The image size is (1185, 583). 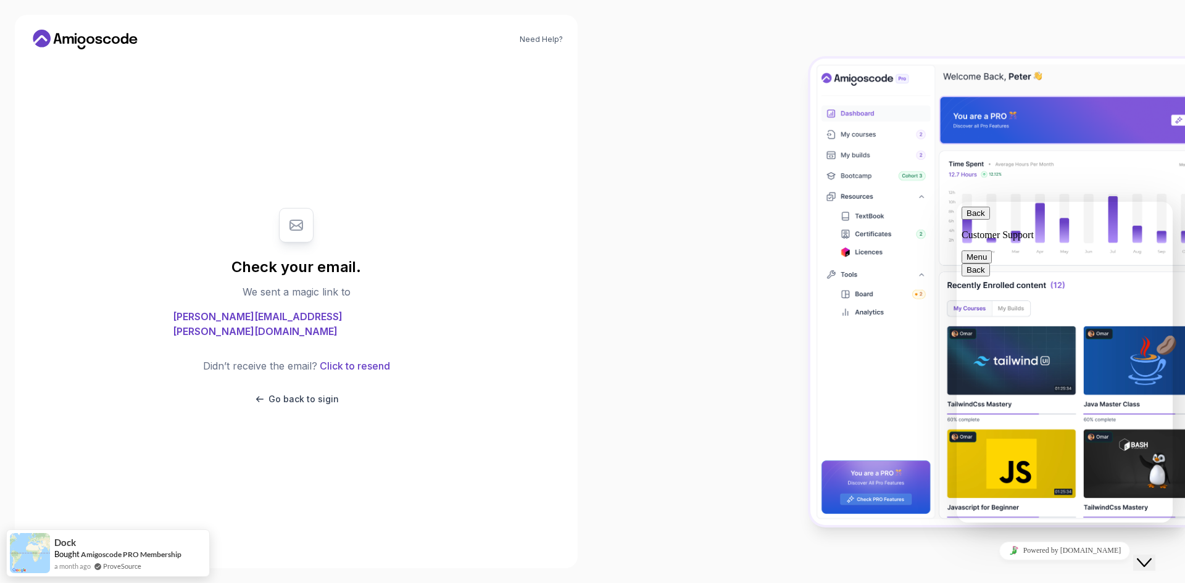 What do you see at coordinates (354, 366) in the screenshot?
I see `button: Click to resend` at bounding box center [354, 366].